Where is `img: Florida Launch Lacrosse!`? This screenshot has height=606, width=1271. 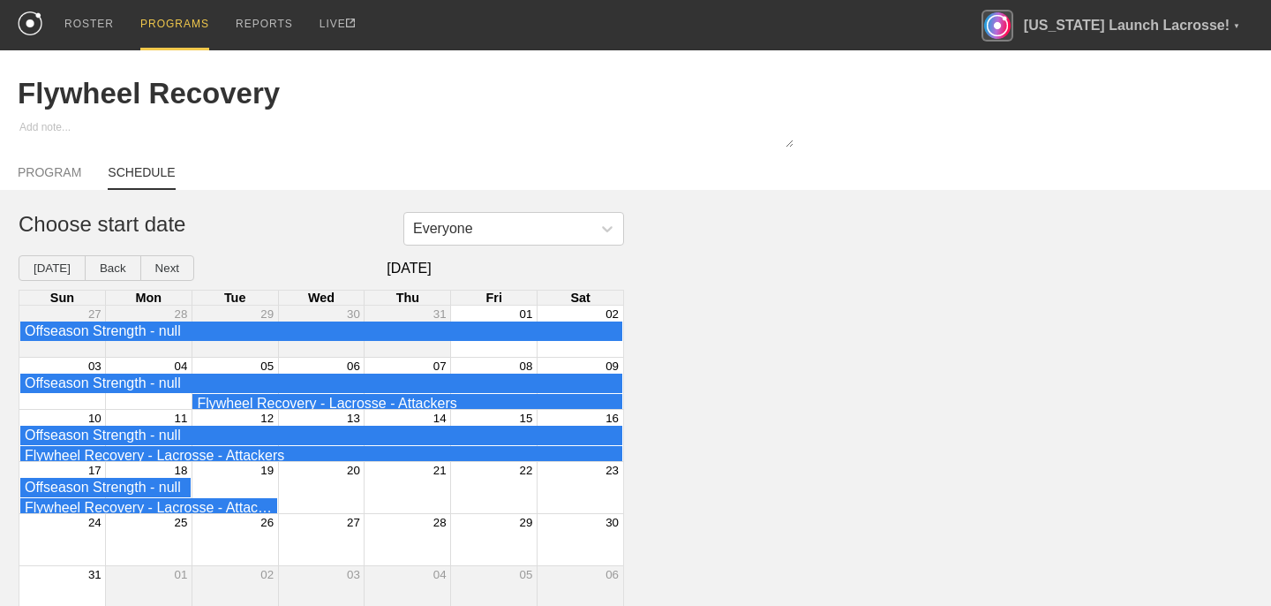
img: Florida Launch Lacrosse! is located at coordinates (998, 26).